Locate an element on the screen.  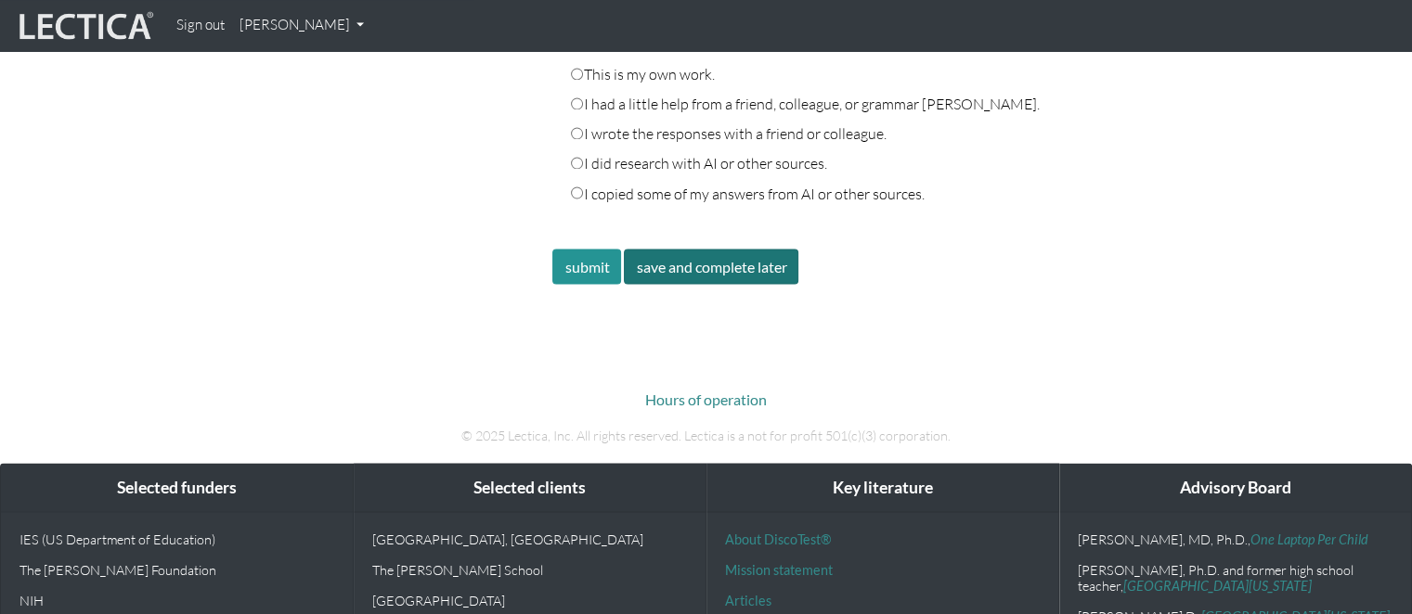
div: Selected funders is located at coordinates (176, 487).